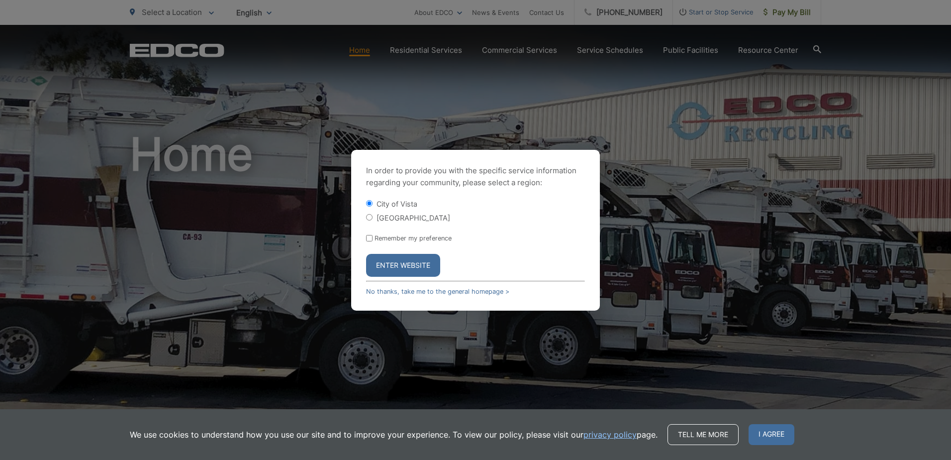 This screenshot has width=951, height=460. Describe the element at coordinates (772, 434) in the screenshot. I see `span: I agree` at that location.